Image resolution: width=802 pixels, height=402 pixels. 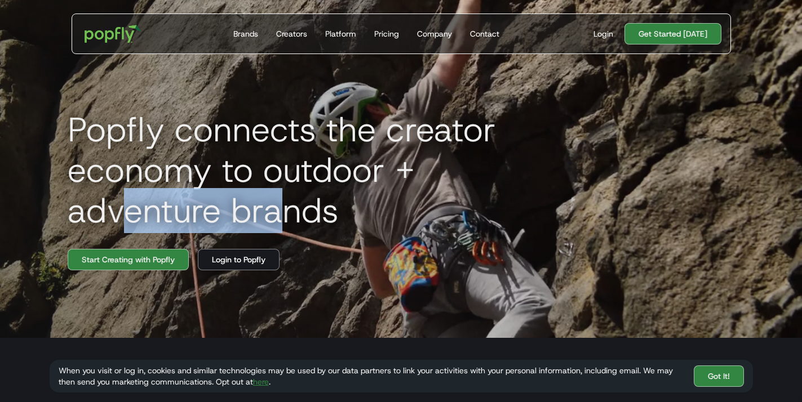 I want to click on a: here, so click(x=261, y=382).